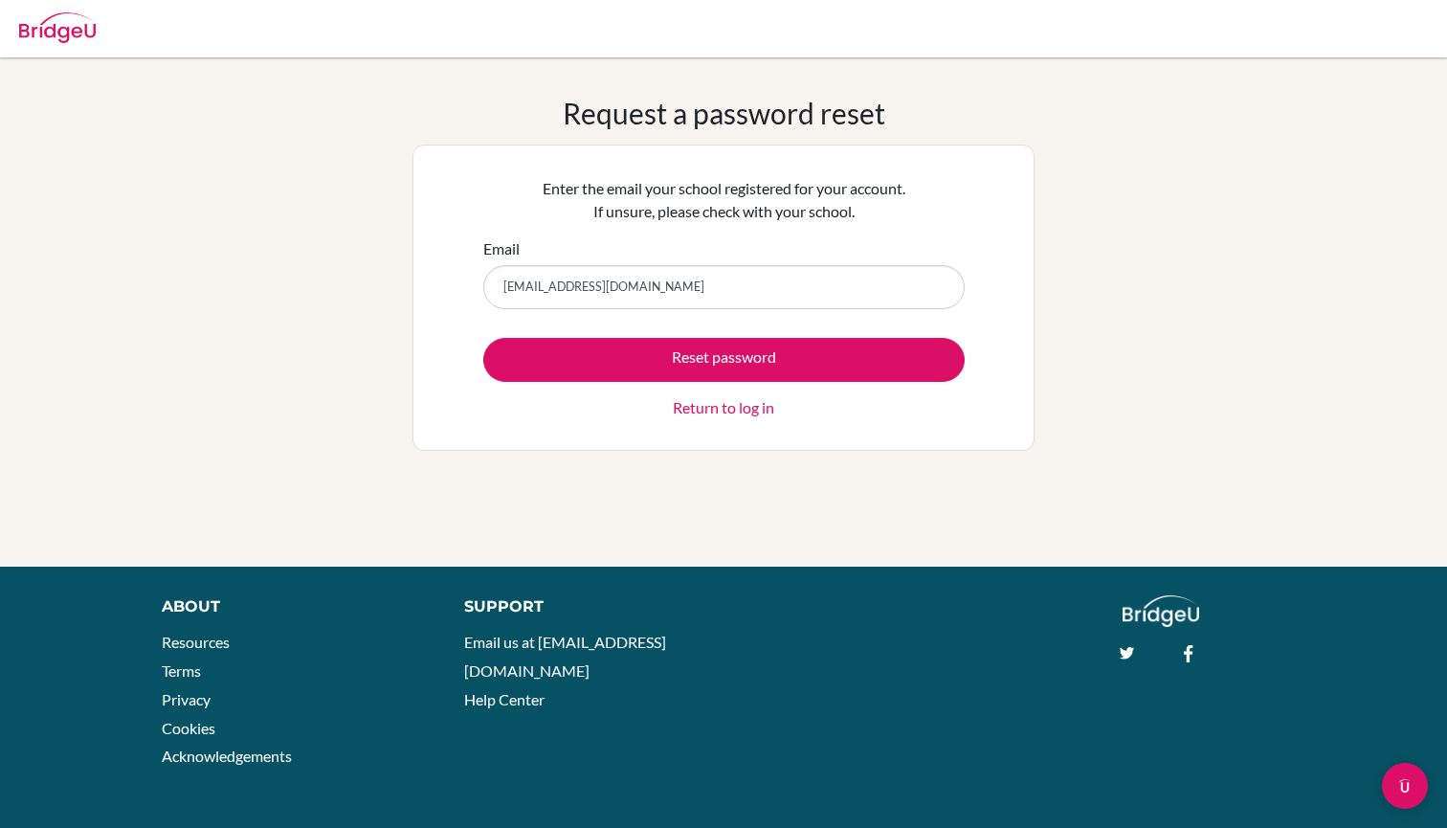 The image size is (1447, 828). What do you see at coordinates (1405, 786) in the screenshot?
I see `div: Open Intercom Messenger` at bounding box center [1405, 786].